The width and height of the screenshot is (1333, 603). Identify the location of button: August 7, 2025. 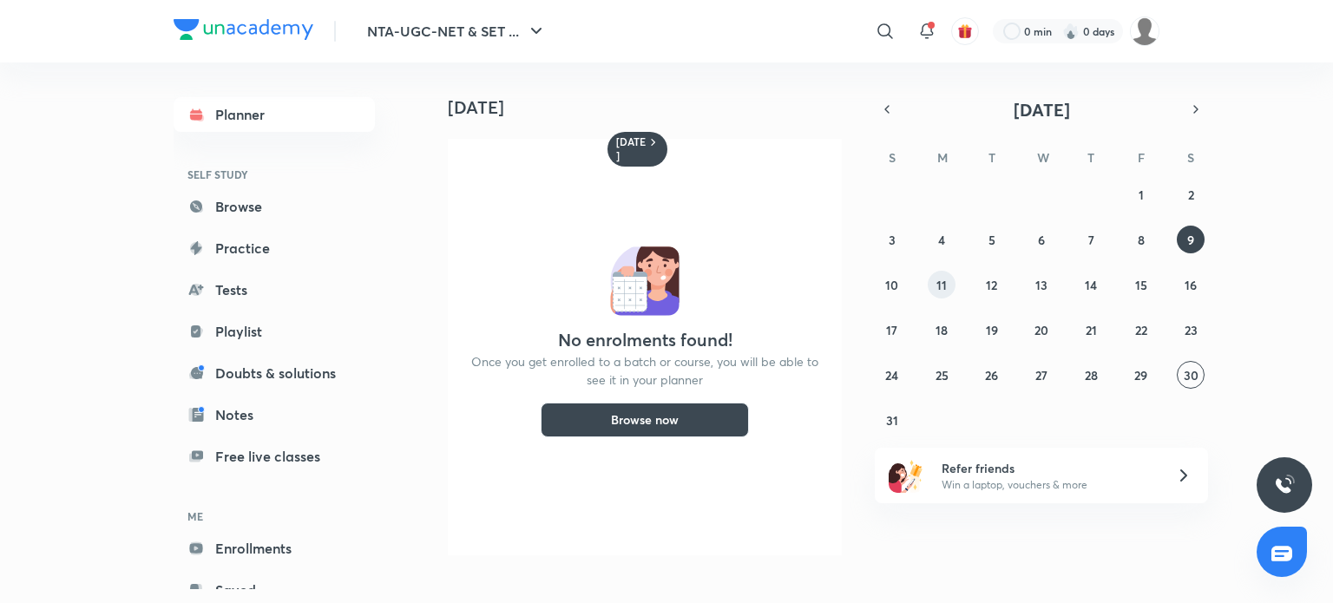
(1090, 239).